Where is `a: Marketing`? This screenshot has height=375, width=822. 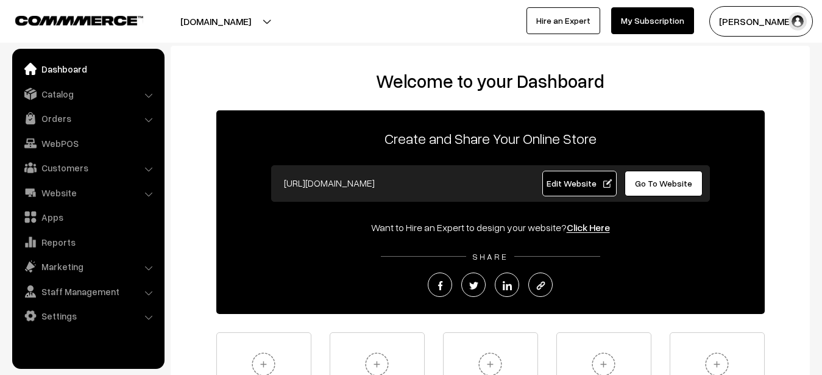 a: Marketing is located at coordinates (88, 266).